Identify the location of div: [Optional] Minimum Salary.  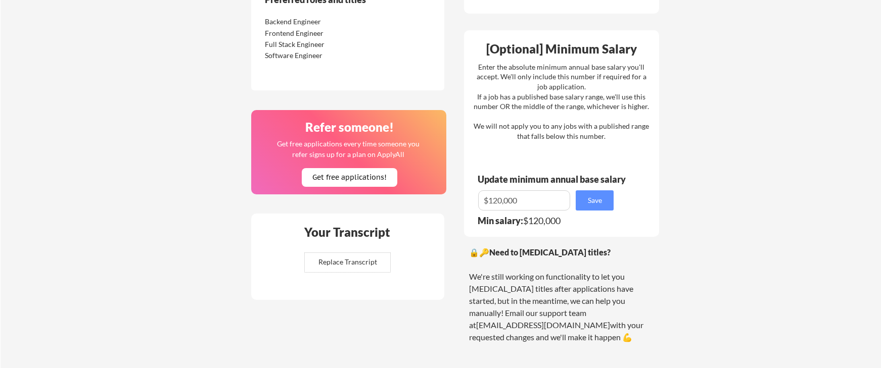
(561, 49).